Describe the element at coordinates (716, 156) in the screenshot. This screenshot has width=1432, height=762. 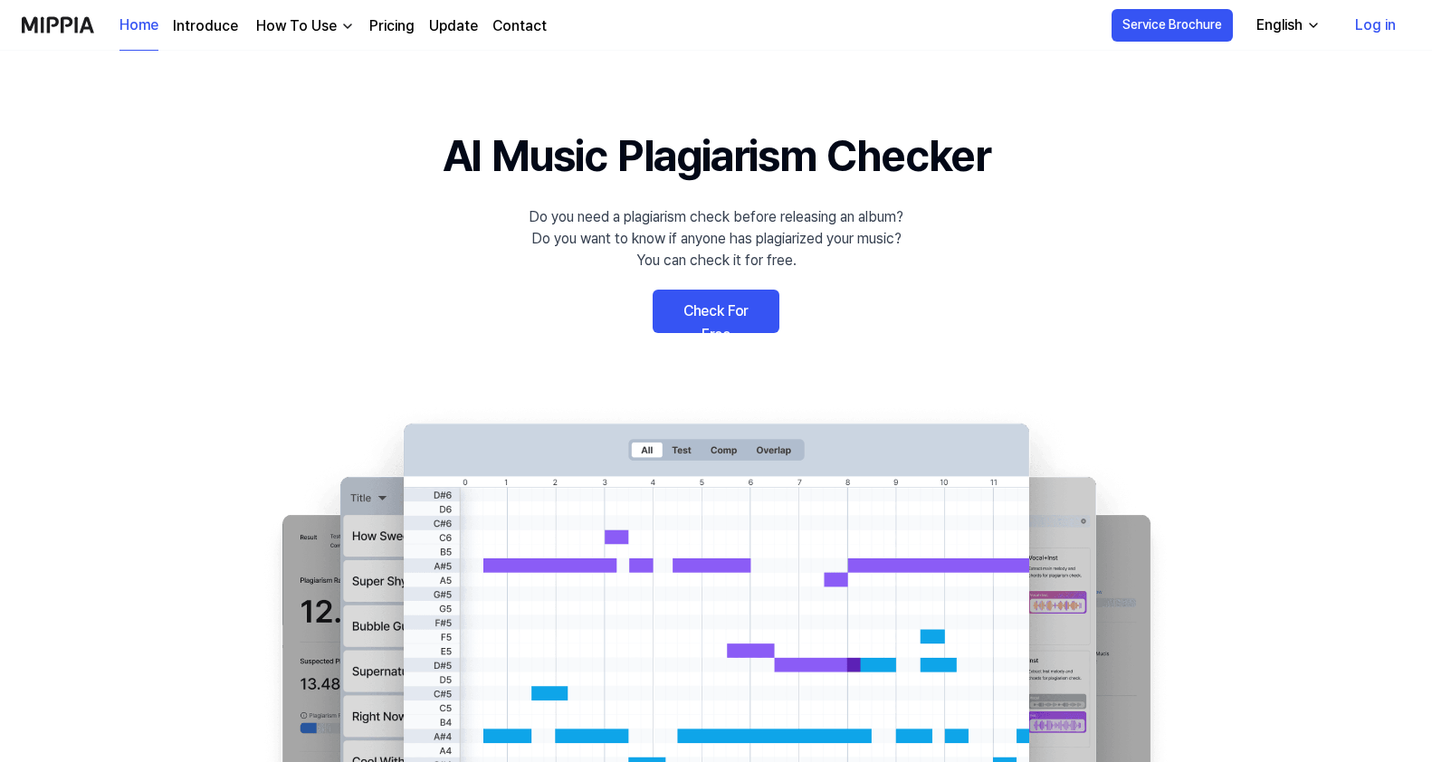
I see `h1: AI Music Plagiarism Checker` at that location.